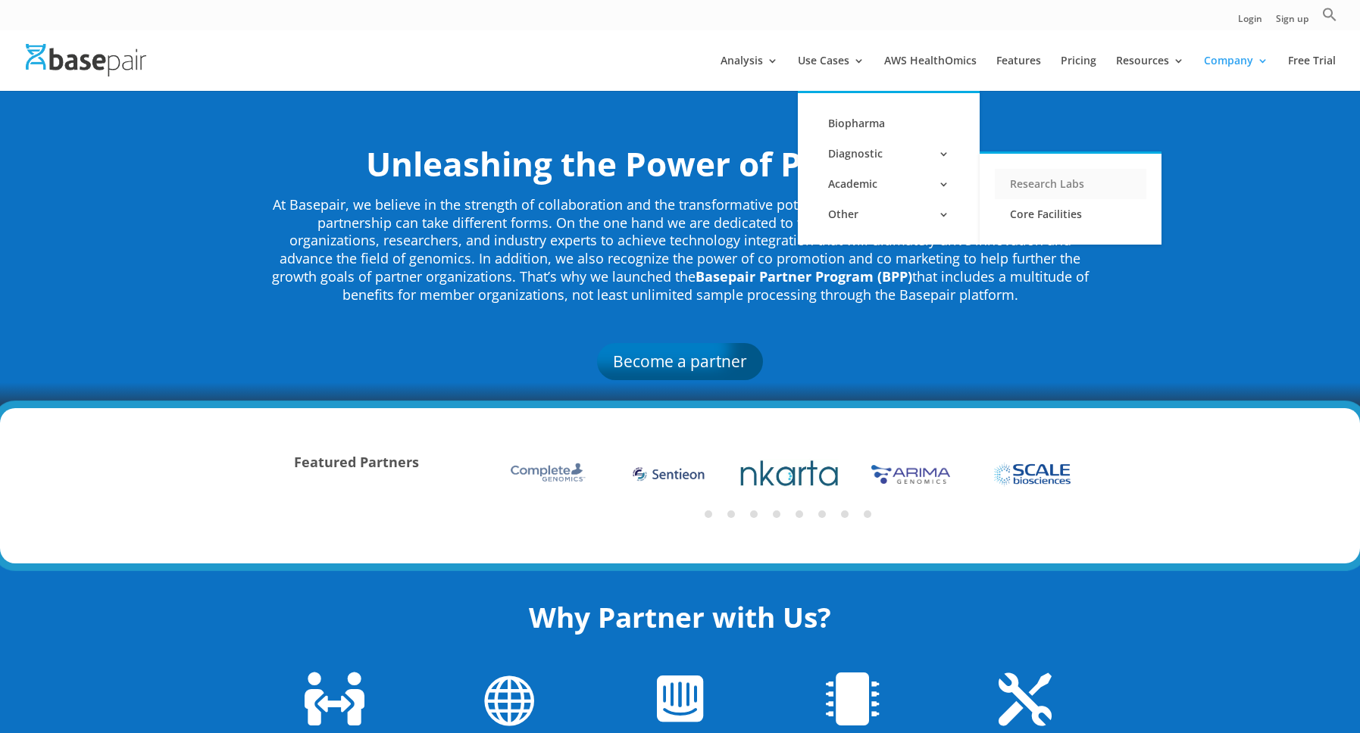 Image resolution: width=1360 pixels, height=733 pixels. I want to click on a: Analysis, so click(749, 73).